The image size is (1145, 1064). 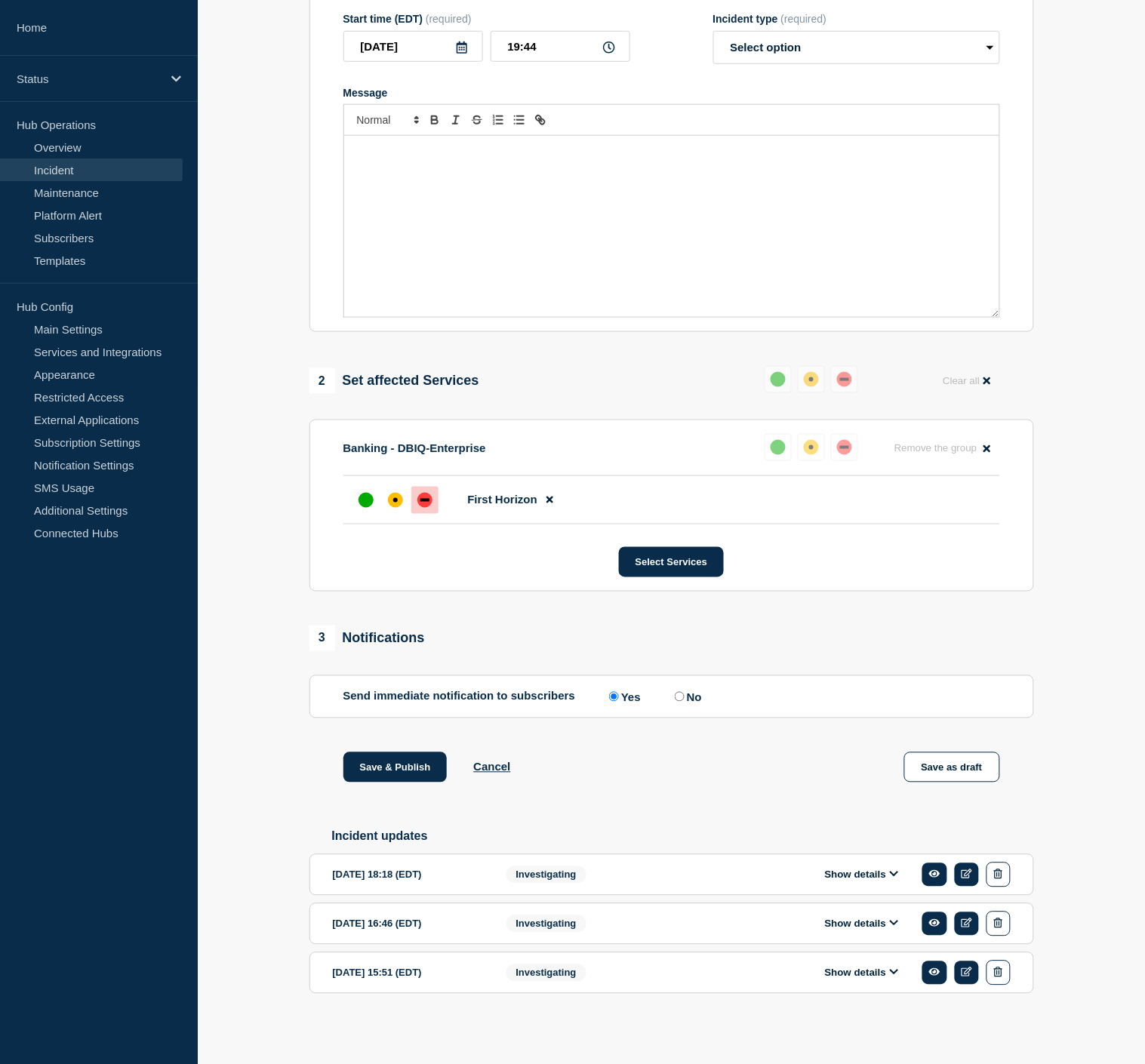 What do you see at coordinates (519, 120) in the screenshot?
I see `button: Toggle bulleted list` at bounding box center [519, 120].